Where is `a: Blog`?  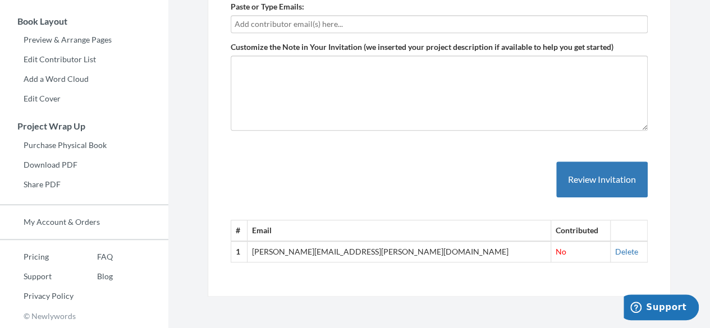
a: Blog is located at coordinates (93, 277).